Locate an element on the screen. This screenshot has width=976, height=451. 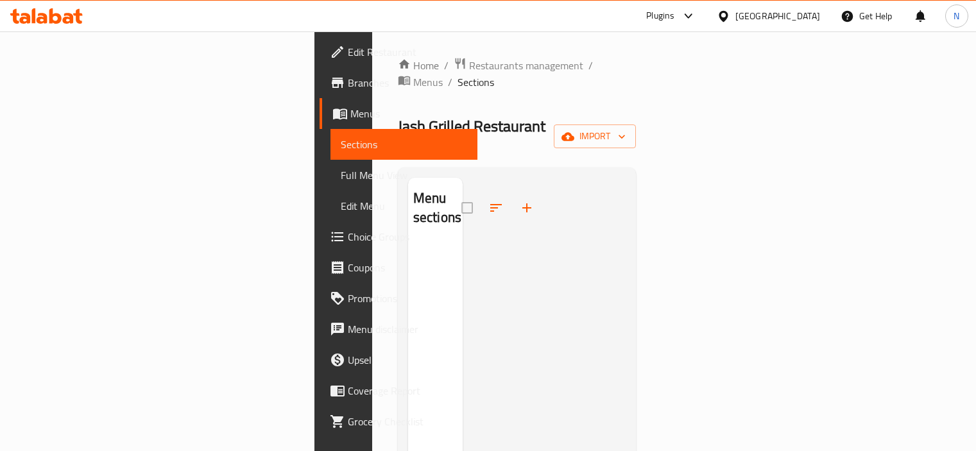
a: Menus is located at coordinates (399, 114).